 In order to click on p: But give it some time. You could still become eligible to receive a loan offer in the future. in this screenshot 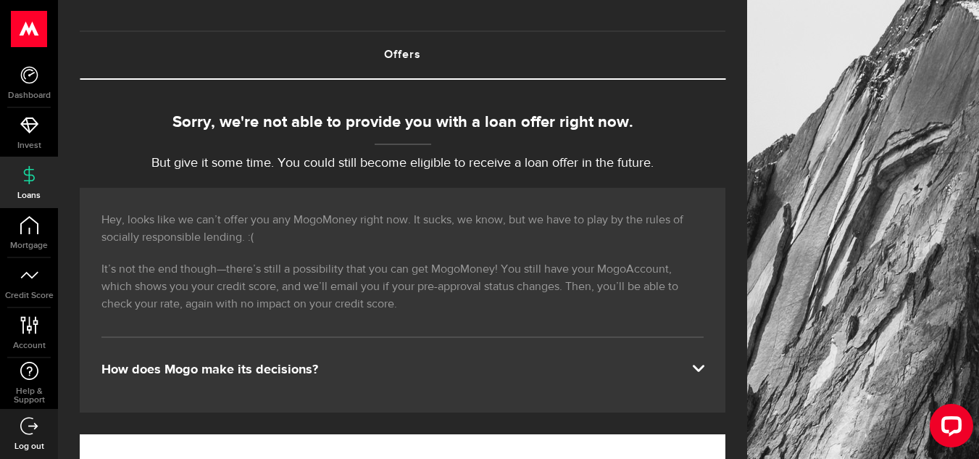, I will do `click(402, 163)`.